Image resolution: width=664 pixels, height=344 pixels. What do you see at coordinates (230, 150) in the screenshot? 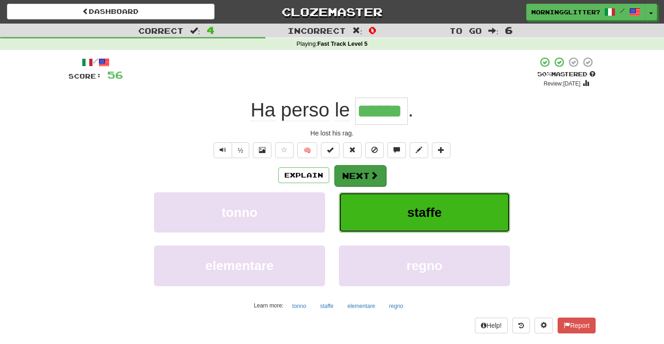
I see `div: Text-to-speech controls` at bounding box center [230, 150].